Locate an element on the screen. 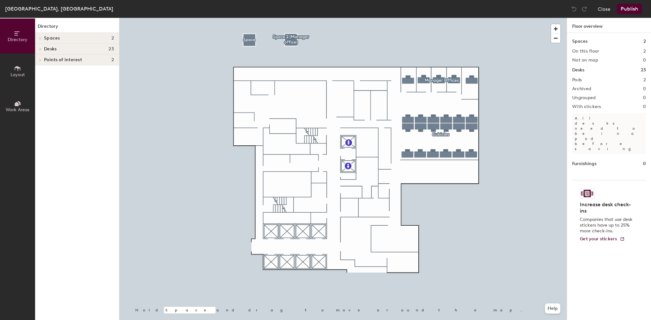 Image resolution: width=651 pixels, height=320 pixels. h2: Ungrouped is located at coordinates (584, 98).